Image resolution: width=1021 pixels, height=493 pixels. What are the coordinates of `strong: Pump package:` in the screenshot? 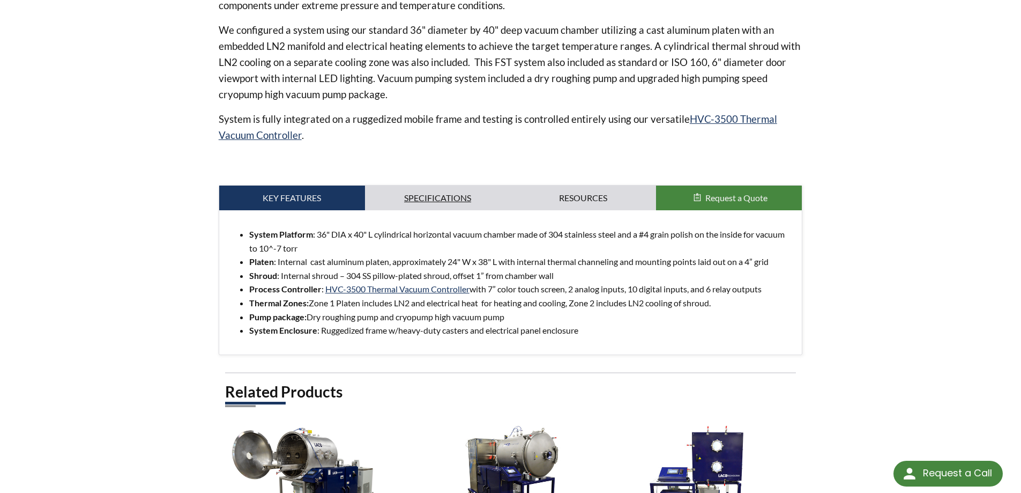 It's located at (278, 316).